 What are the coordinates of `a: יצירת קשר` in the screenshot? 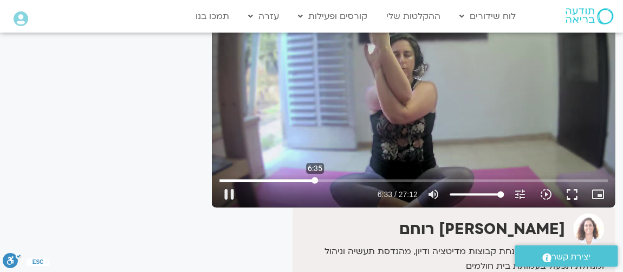 It's located at (567, 255).